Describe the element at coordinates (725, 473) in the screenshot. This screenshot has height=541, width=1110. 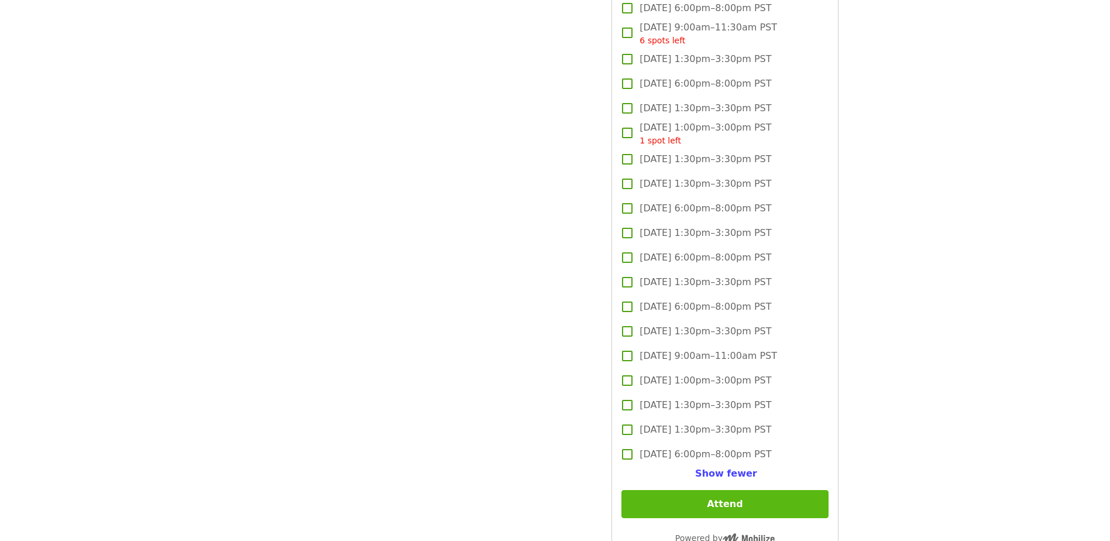
I see `button: See more timeslots` at that location.